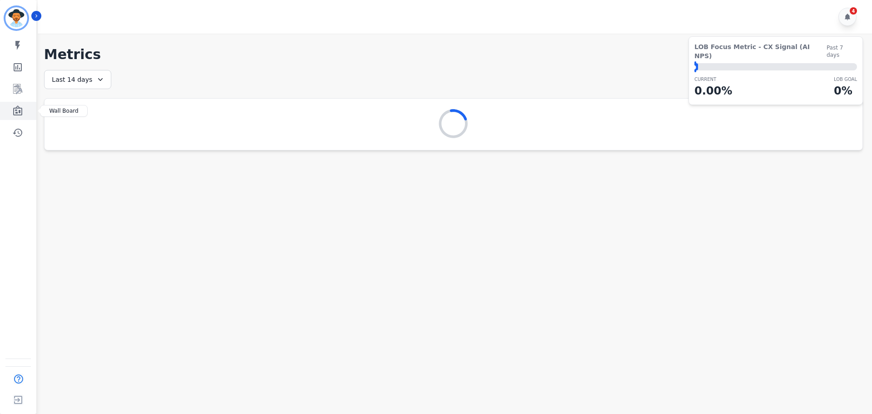 This screenshot has height=414, width=872. What do you see at coordinates (713, 91) in the screenshot?
I see `p: 0.00 %` at bounding box center [713, 91].